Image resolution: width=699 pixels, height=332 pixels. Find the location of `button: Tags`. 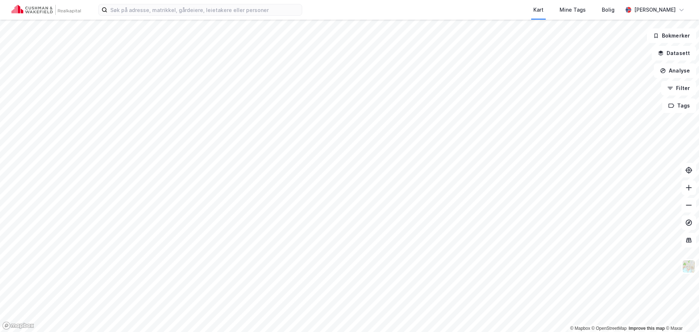

button: Tags is located at coordinates (679, 106).